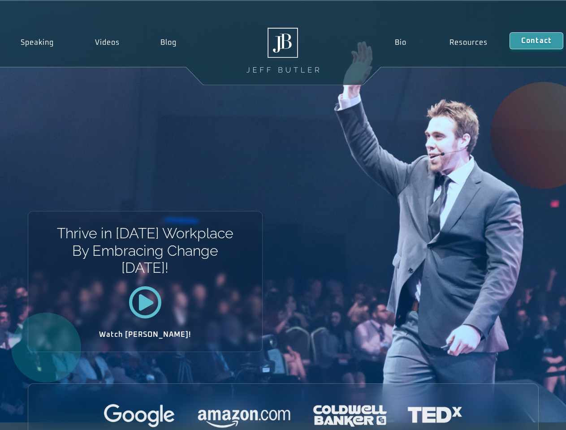 This screenshot has width=566, height=430. I want to click on a: Contact, so click(537, 41).